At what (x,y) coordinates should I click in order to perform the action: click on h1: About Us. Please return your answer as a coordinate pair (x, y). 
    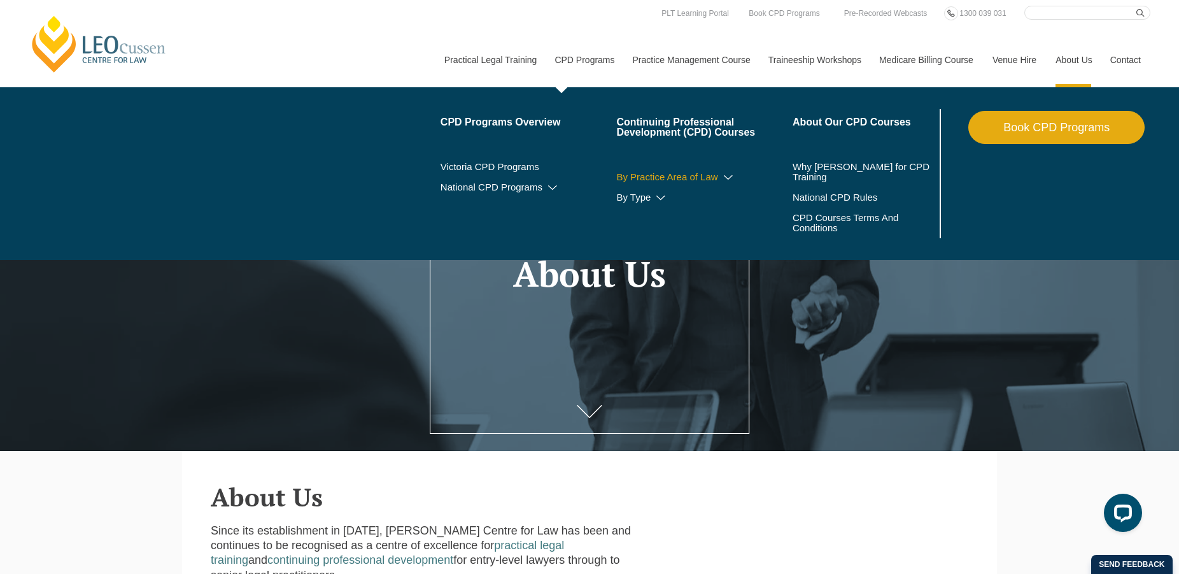
    Looking at the image, I should click on (590, 274).